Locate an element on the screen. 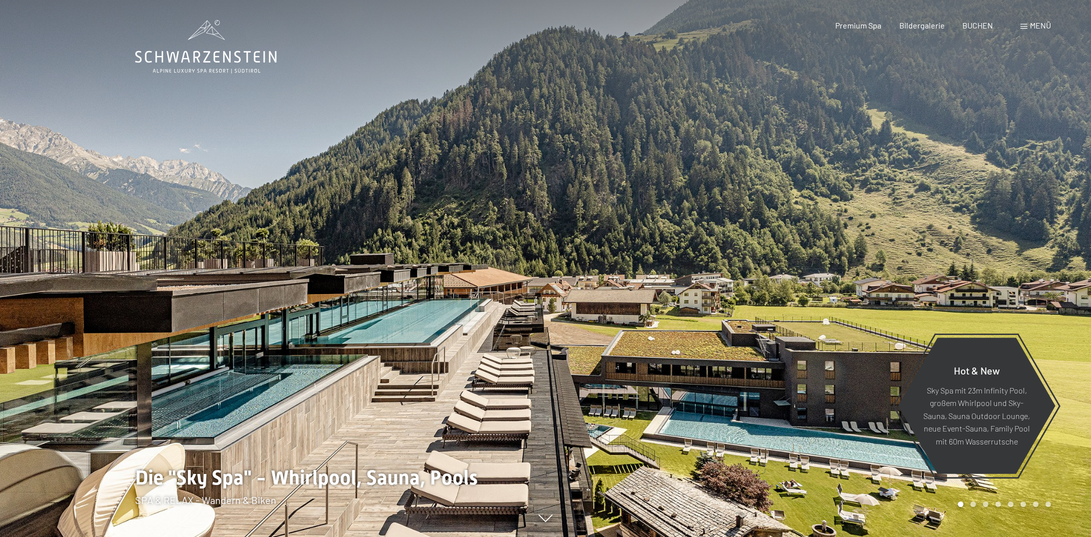  span: BUCHEN is located at coordinates (977, 25).